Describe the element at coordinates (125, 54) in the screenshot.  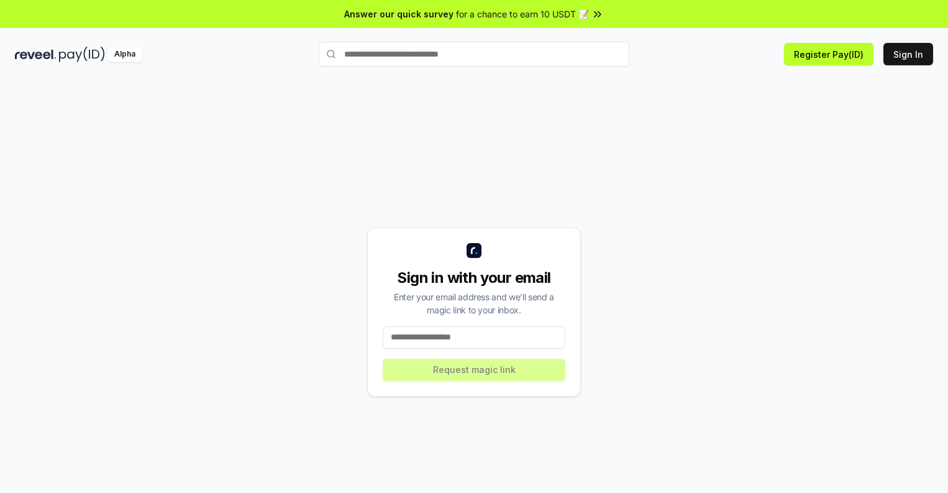
I see `div: Alpha` at that location.